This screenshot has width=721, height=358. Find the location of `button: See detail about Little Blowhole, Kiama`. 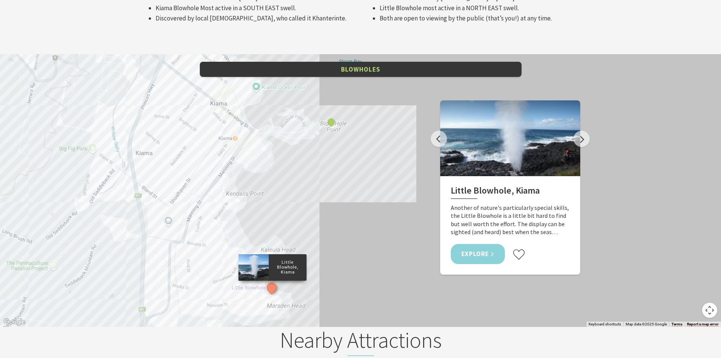

button: See detail about Little Blowhole, Kiama is located at coordinates (272, 287).